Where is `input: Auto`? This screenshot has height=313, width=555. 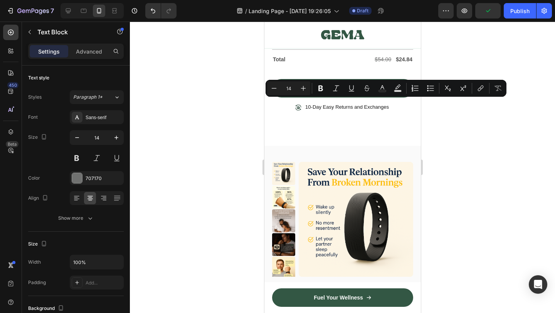
input: Auto is located at coordinates (97, 262).